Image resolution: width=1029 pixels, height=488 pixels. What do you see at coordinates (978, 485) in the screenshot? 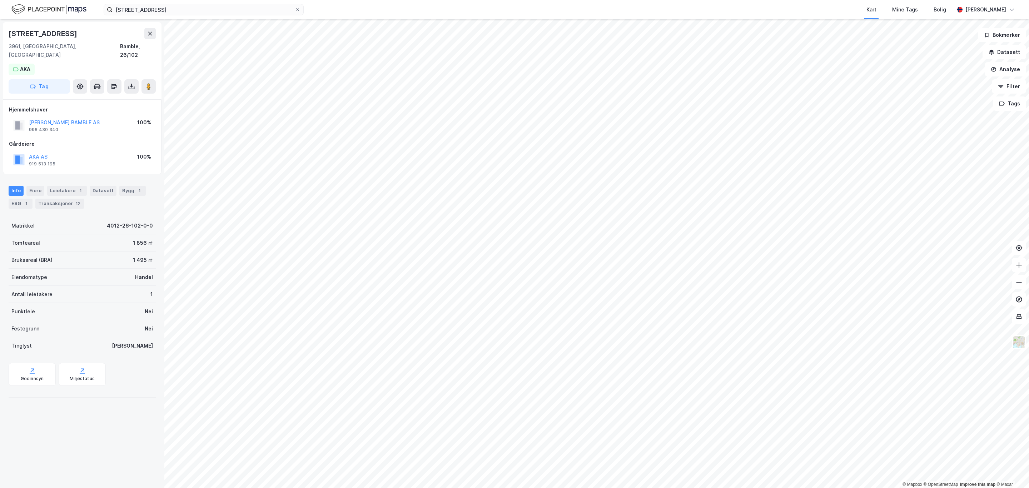
I see `a: Improve this map` at bounding box center [978, 485].